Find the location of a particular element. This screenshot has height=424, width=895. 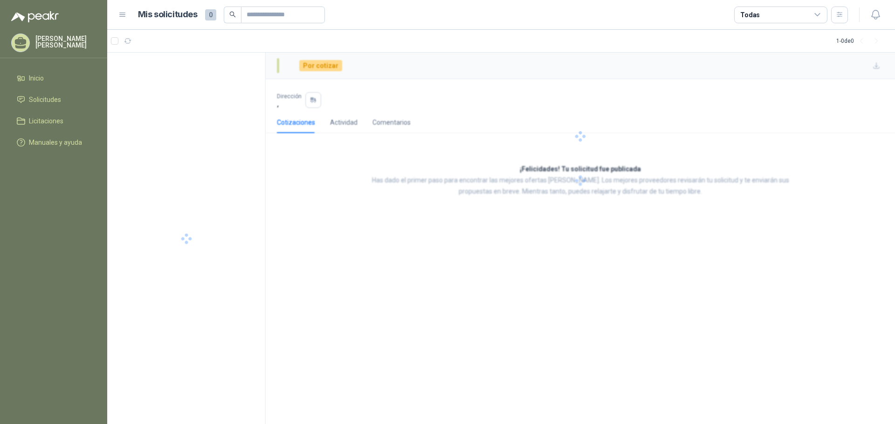

div: 1 - 0 de 0 is located at coordinates (860, 41).